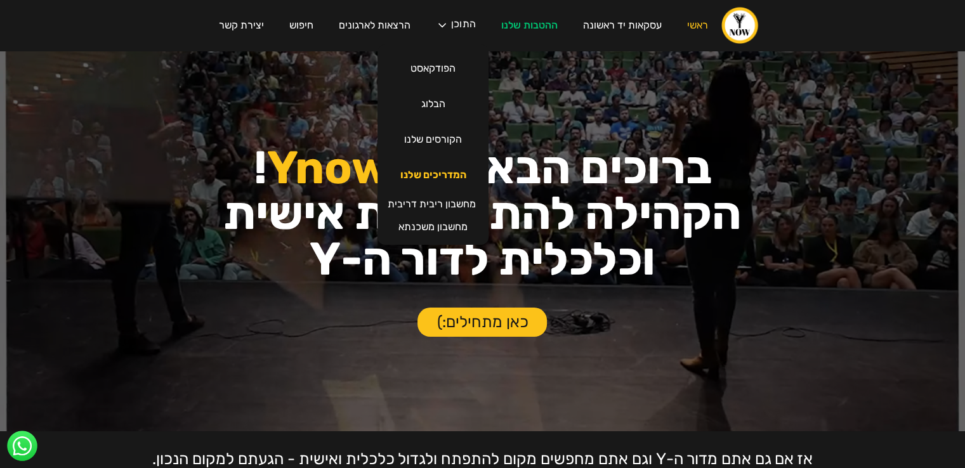 The image size is (965, 468). What do you see at coordinates (433, 227) in the screenshot?
I see `a: מחשבון משכנתא` at bounding box center [433, 227].